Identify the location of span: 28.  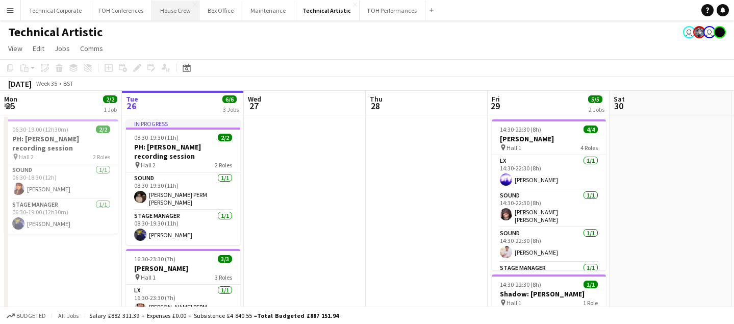
(375, 106).